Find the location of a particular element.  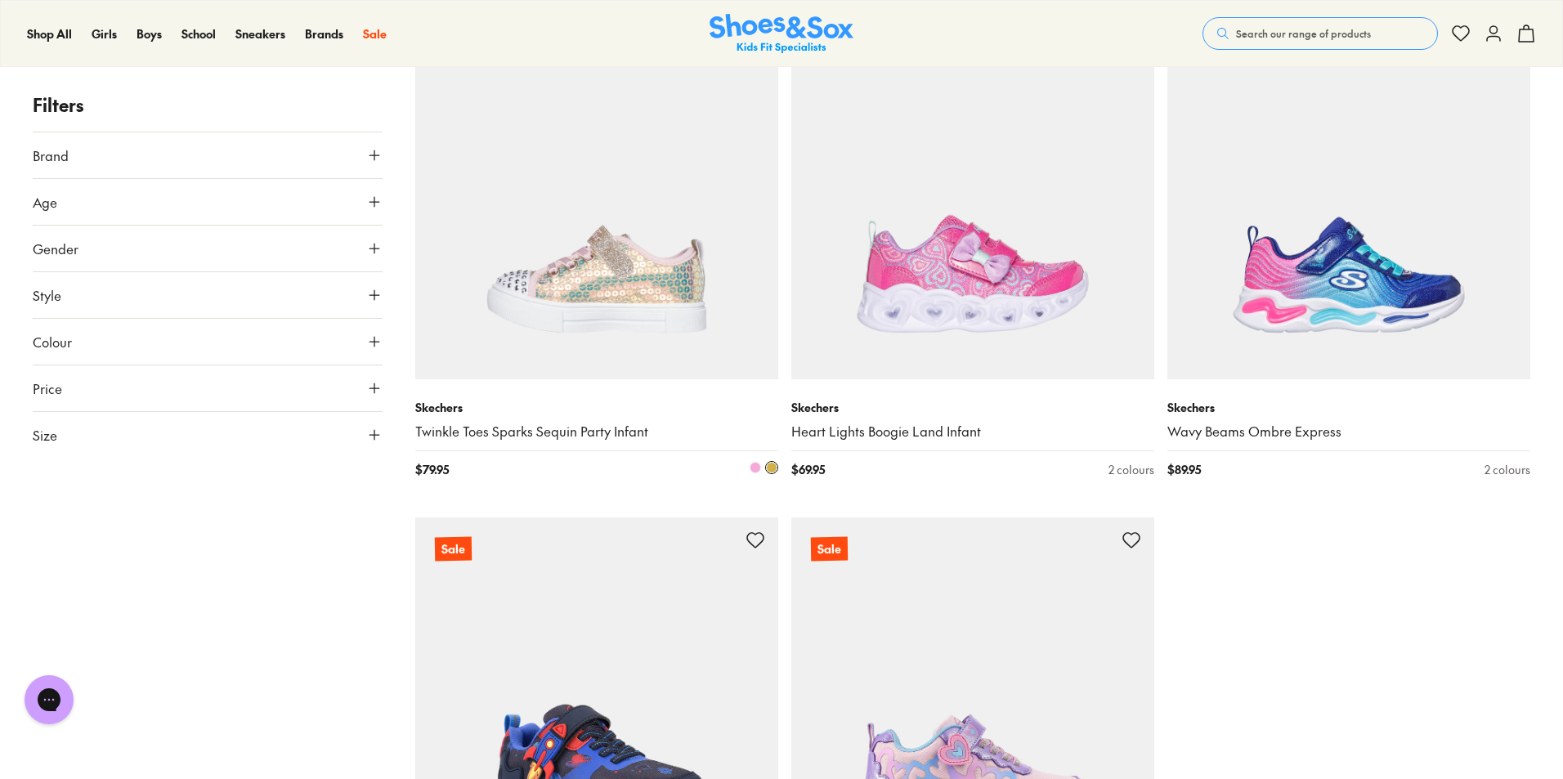

button: Price is located at coordinates (208, 388).